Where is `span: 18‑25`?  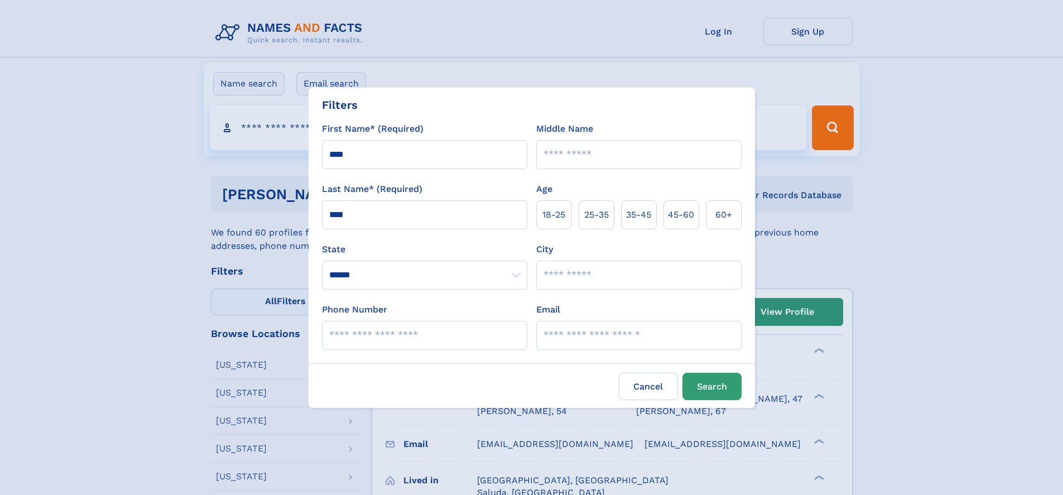 span: 18‑25 is located at coordinates (554, 215).